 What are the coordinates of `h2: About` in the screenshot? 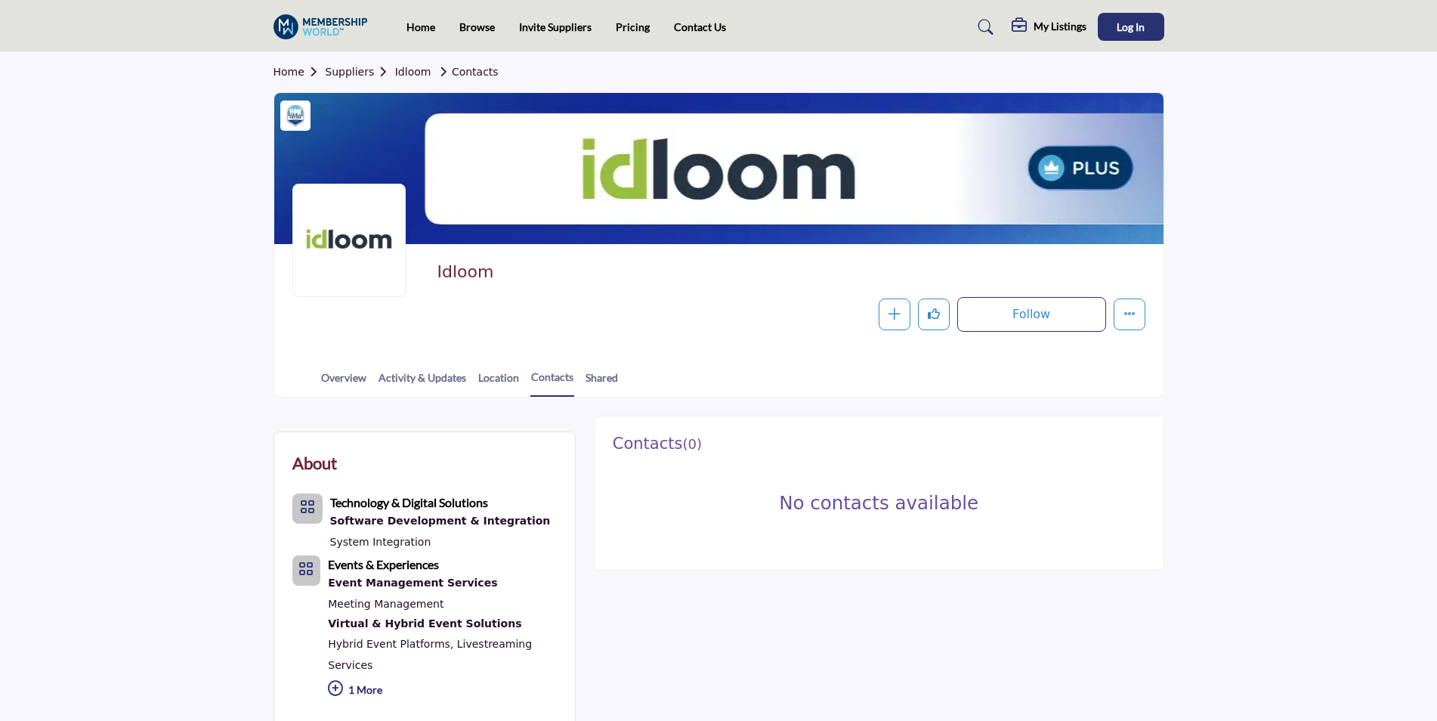 It's located at (314, 462).